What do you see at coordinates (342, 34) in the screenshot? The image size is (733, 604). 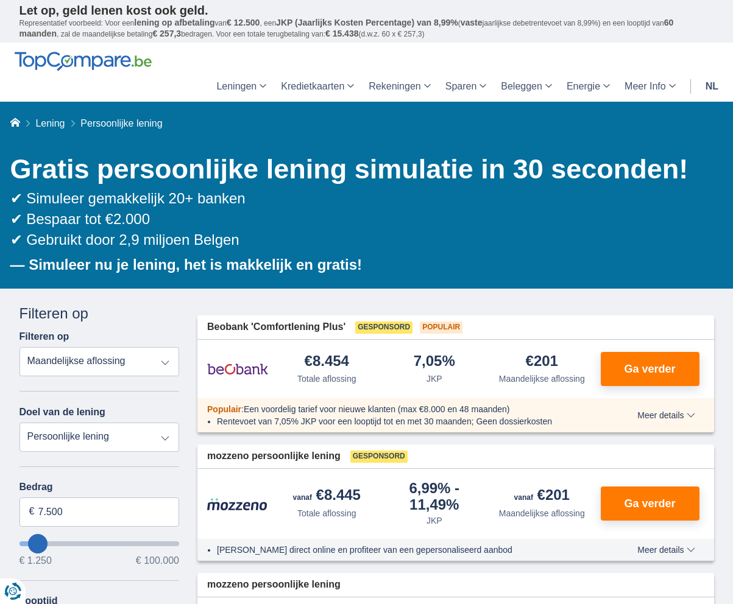 I see `span: € 15.438` at bounding box center [342, 34].